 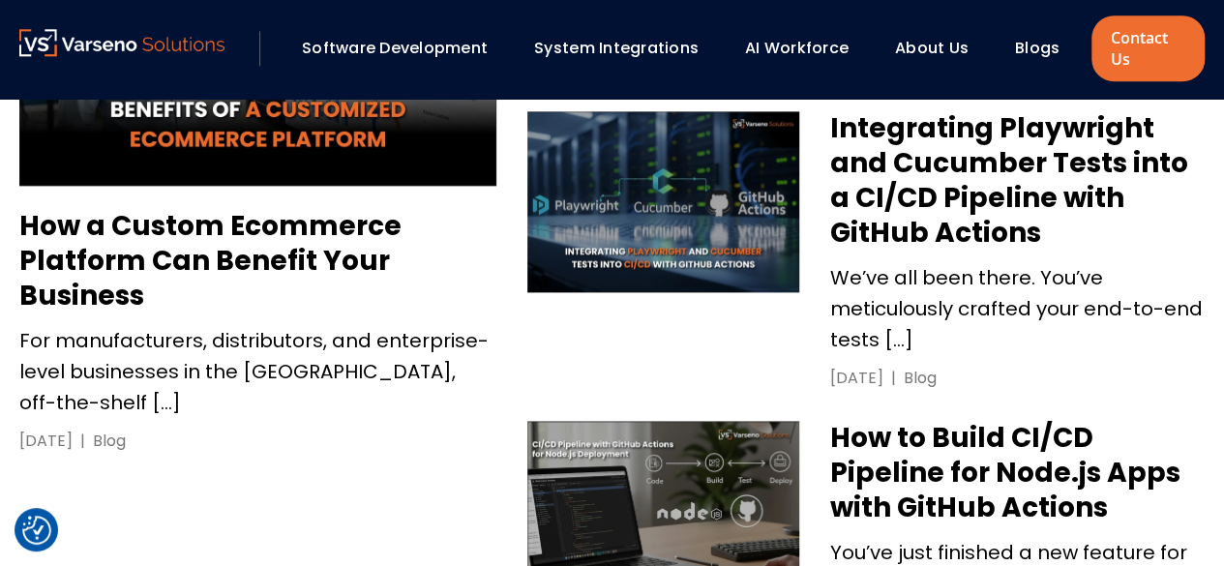 What do you see at coordinates (257, 261) in the screenshot?
I see `h3: How a Custom Ecommerce Platform Can Benefit Your Business` at bounding box center [257, 261].